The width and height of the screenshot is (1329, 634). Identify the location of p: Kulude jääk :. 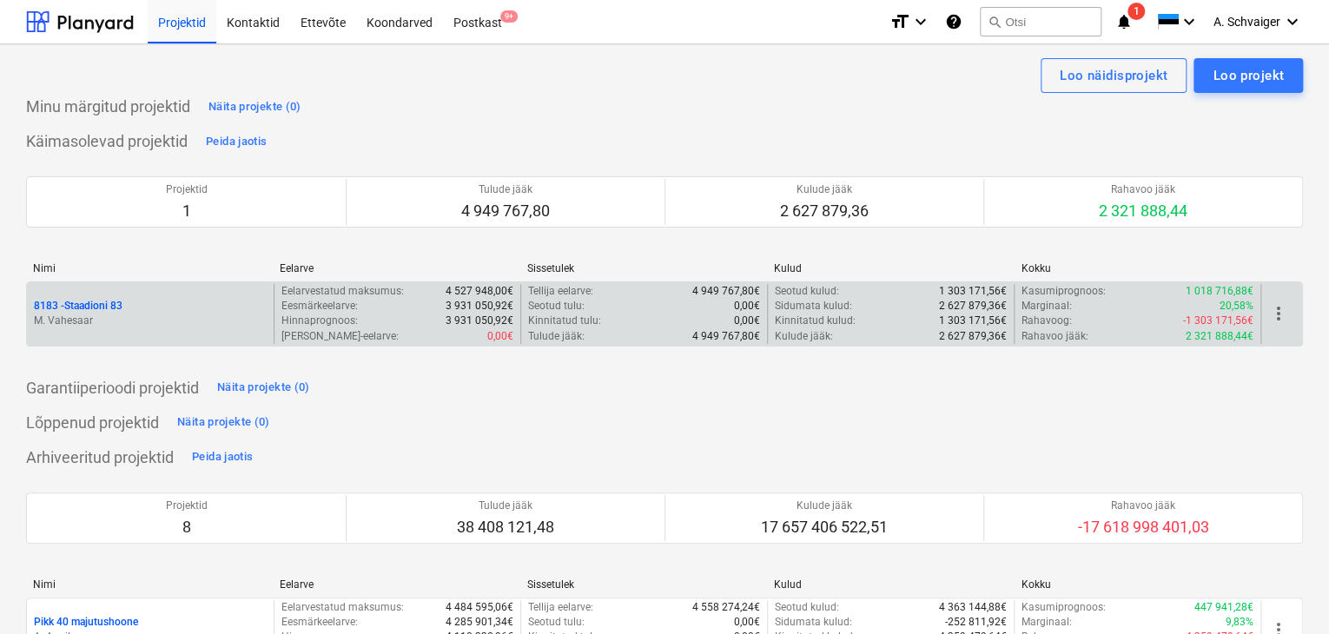
(803, 336).